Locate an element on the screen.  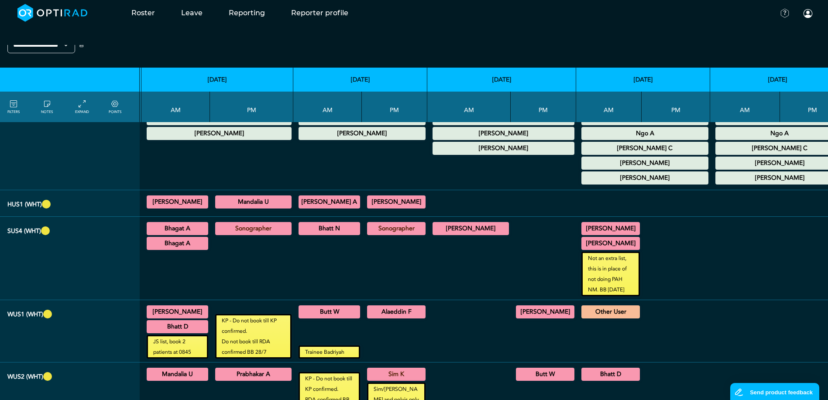
div: US General Adult 08:30 - 12:30 is located at coordinates (329, 312).